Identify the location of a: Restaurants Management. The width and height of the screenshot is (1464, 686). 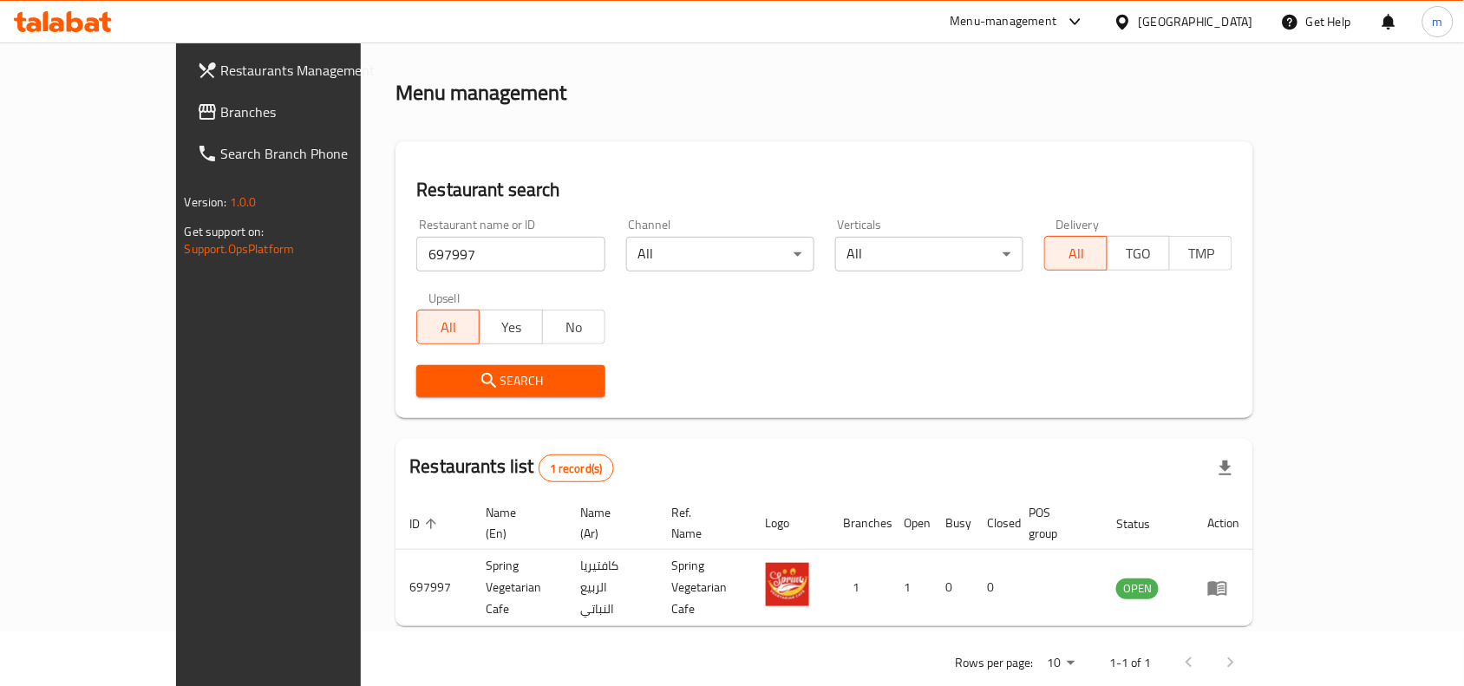
(302, 70).